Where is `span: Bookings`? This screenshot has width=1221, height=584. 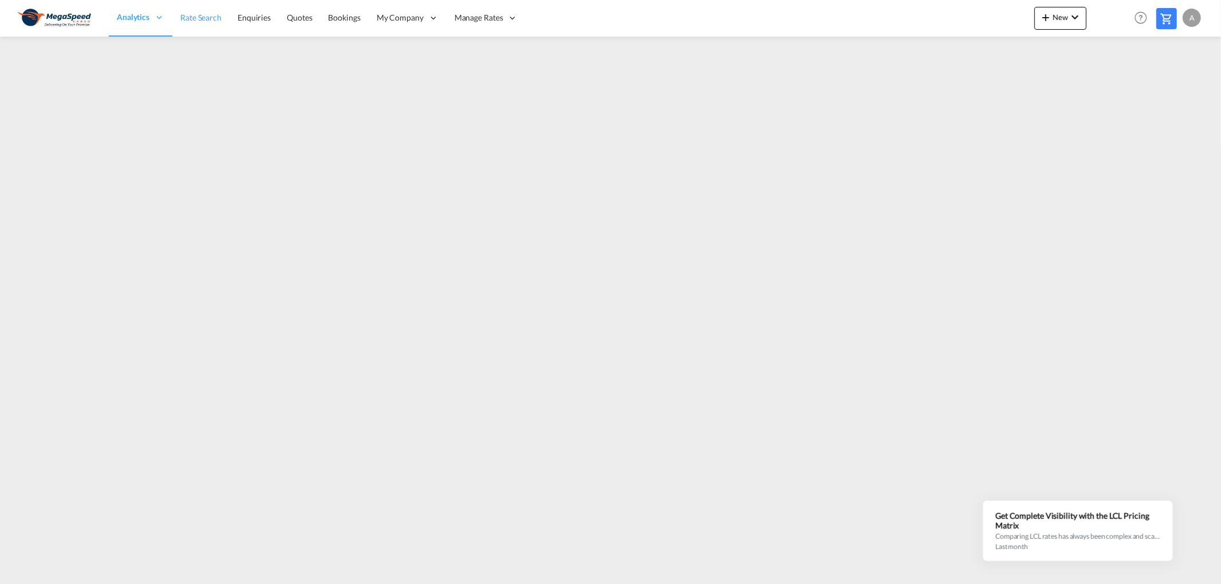
span: Bookings is located at coordinates (345, 17).